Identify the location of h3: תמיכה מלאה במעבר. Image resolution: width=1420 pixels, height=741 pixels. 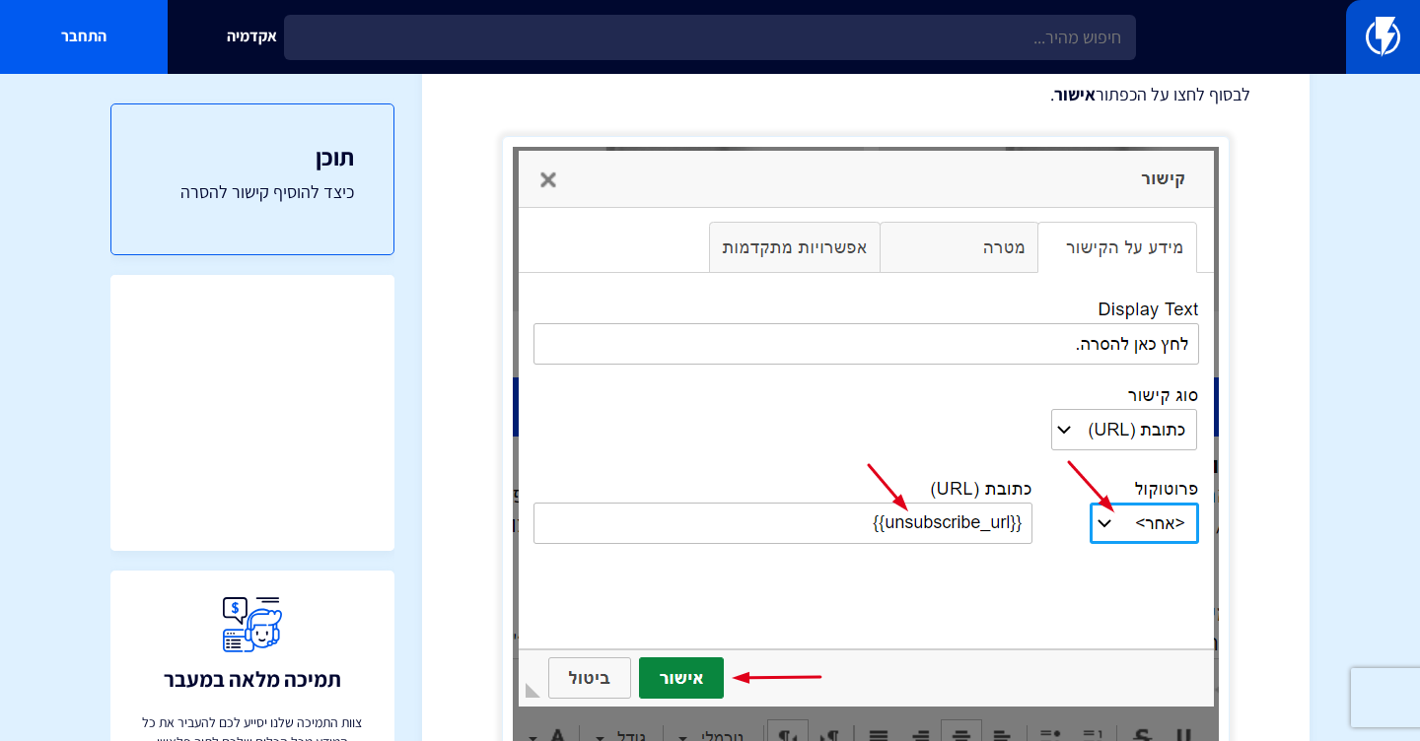
(252, 679).